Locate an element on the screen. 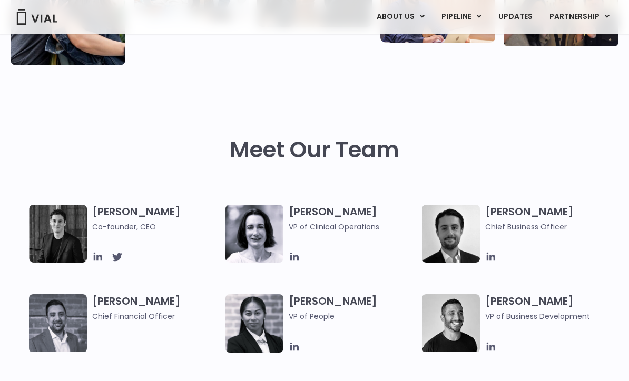  img: A black and white photo of a man in a suit holding a vial. is located at coordinates (451, 234).